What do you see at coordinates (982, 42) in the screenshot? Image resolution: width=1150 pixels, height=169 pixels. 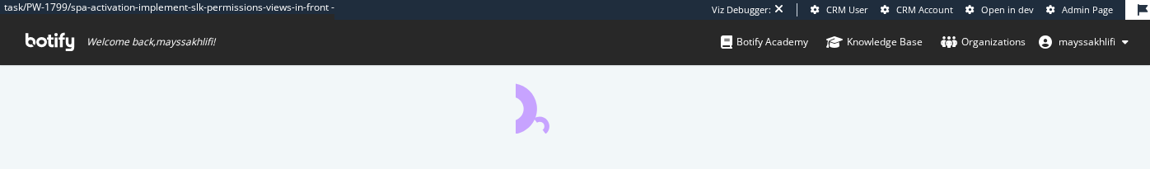 I see `div: Organizations` at bounding box center [982, 42].